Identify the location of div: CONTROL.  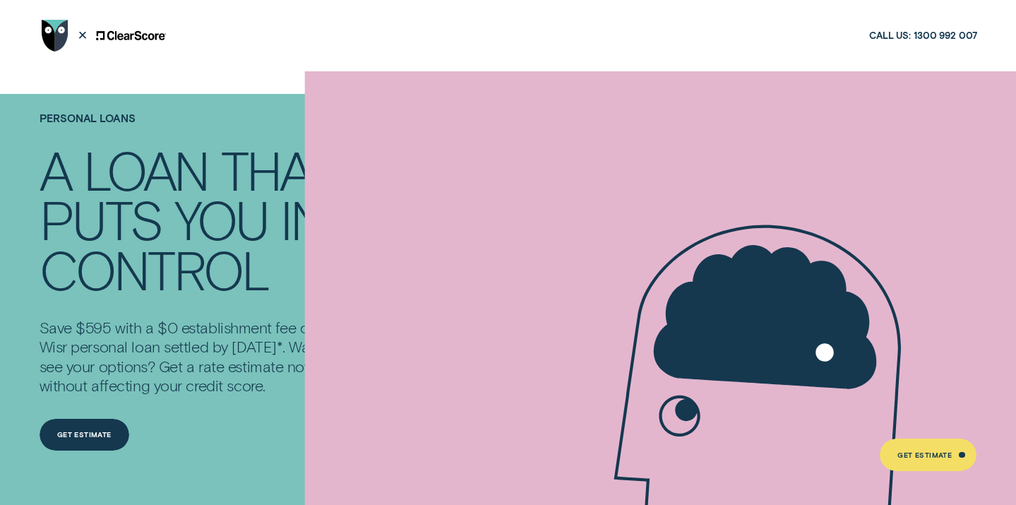
(154, 269).